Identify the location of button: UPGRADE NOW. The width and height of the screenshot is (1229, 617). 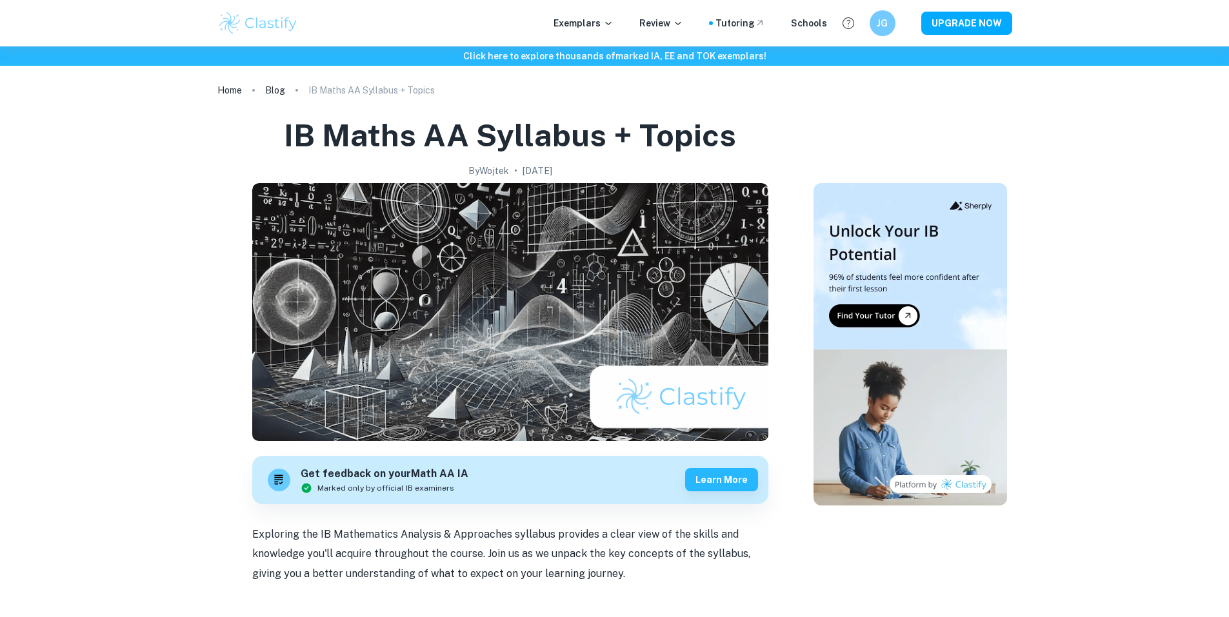
(966, 23).